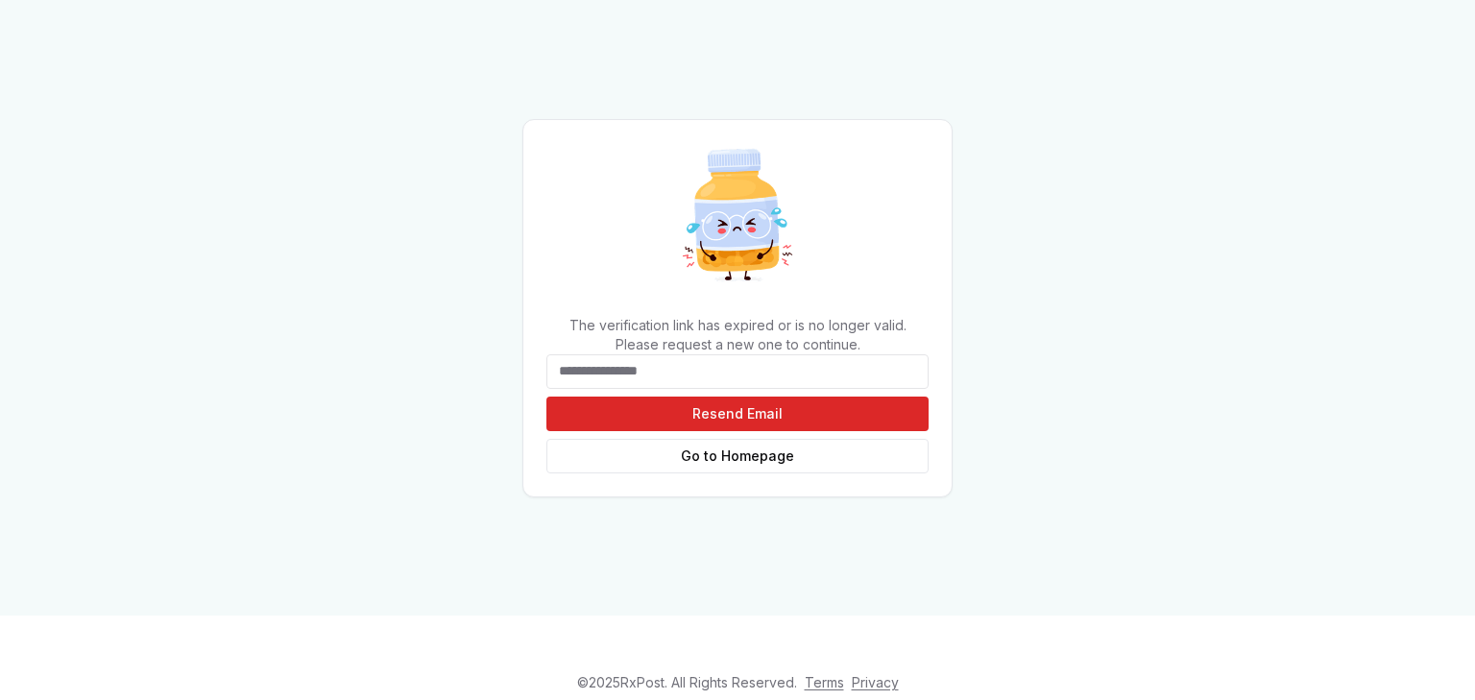 The width and height of the screenshot is (1475, 700). What do you see at coordinates (737, 335) in the screenshot?
I see `p: The verification link has expired or is no longer valid. Please request a new one to continue.` at bounding box center [737, 335].